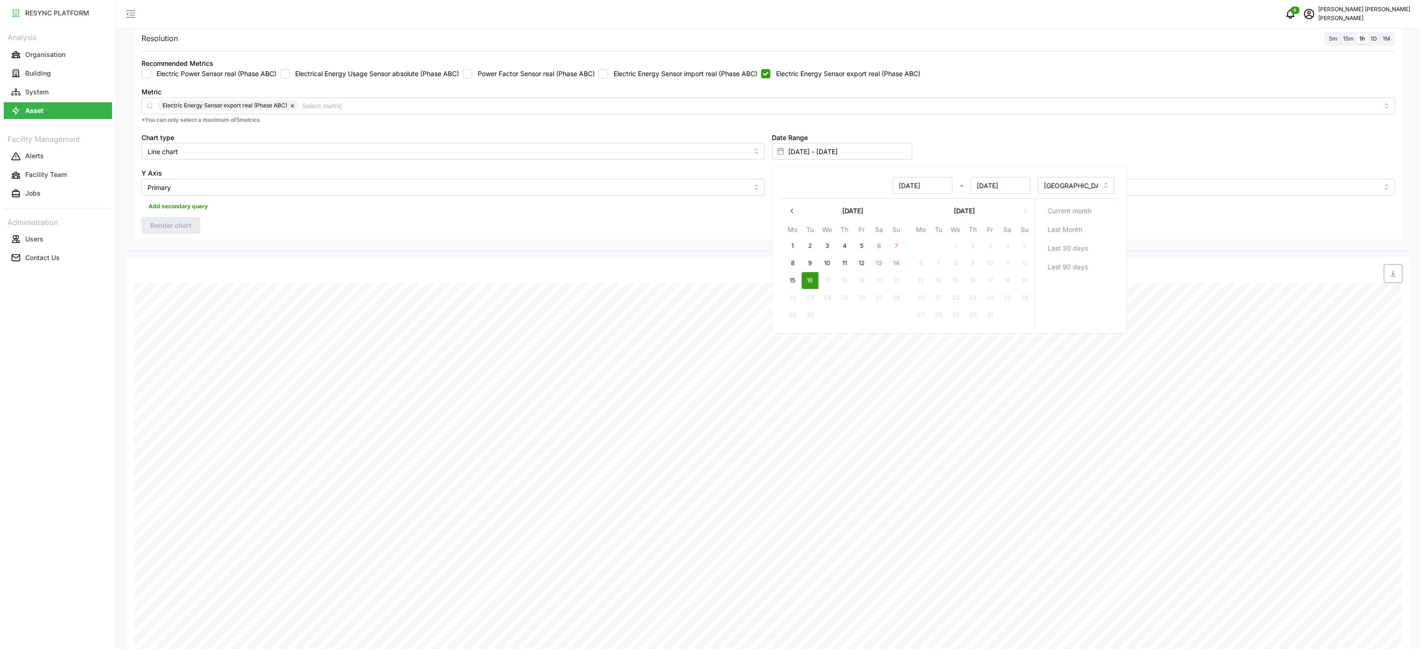  I want to click on p: Asset, so click(34, 111).